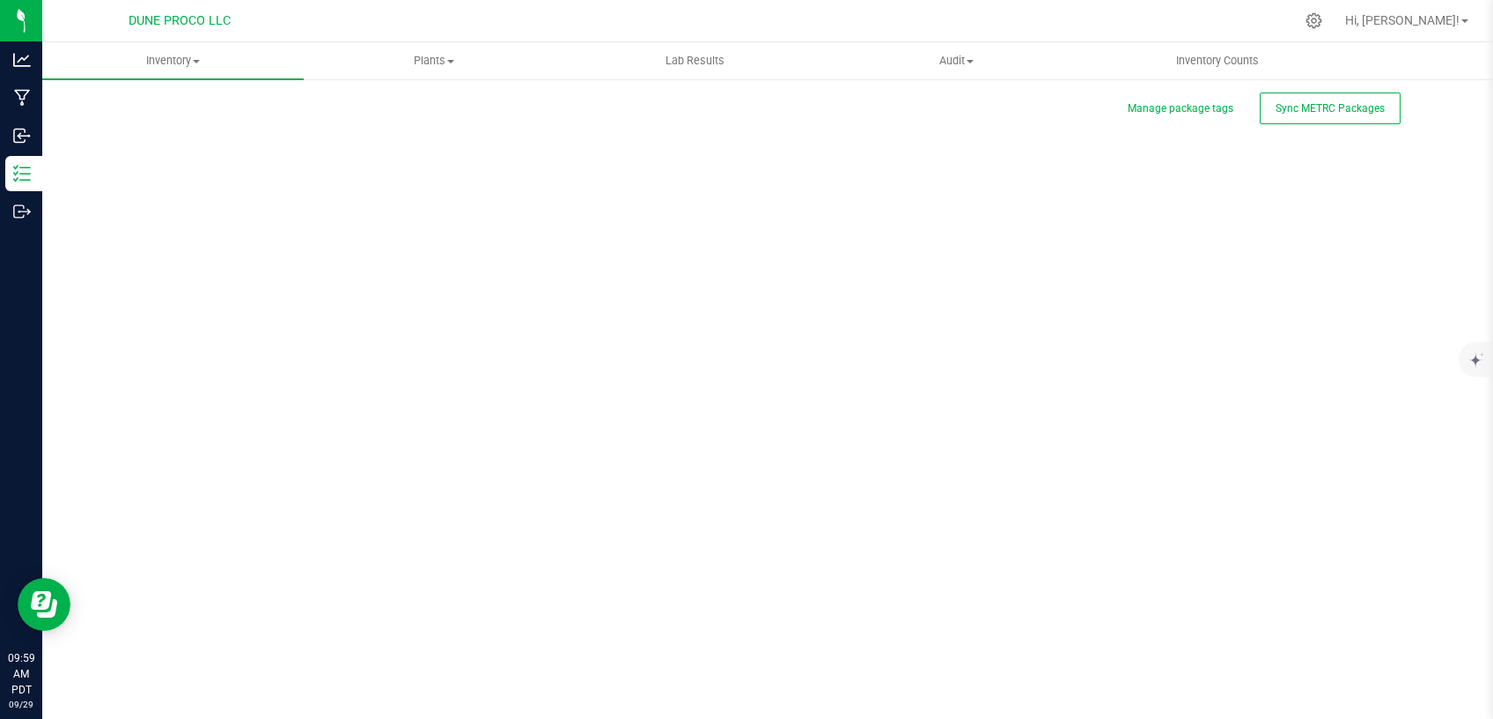 The height and width of the screenshot is (719, 1493). I want to click on span: Lab Results, so click(695, 61).